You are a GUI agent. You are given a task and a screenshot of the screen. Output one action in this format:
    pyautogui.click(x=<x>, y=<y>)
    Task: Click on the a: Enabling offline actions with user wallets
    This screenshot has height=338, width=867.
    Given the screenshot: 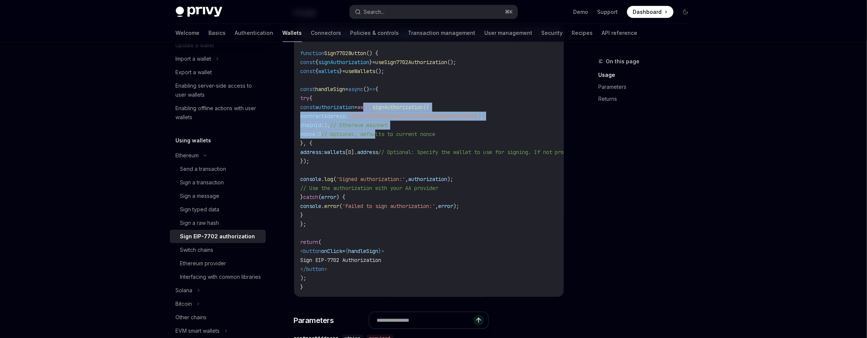 What is the action you would take?
    pyautogui.click(x=218, y=113)
    